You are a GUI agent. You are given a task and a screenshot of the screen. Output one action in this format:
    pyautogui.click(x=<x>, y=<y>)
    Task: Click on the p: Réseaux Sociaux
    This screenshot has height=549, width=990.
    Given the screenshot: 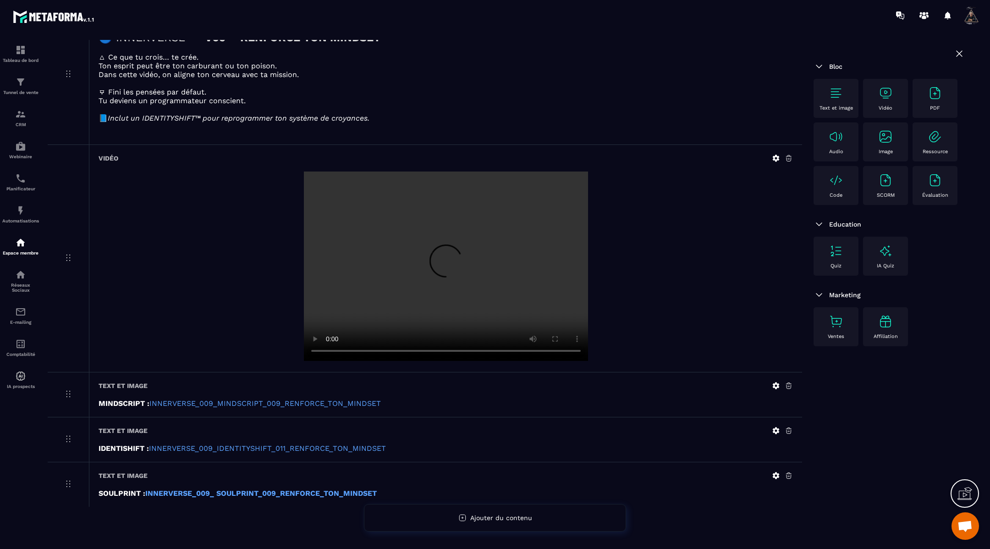 What is the action you would take?
    pyautogui.click(x=21, y=287)
    